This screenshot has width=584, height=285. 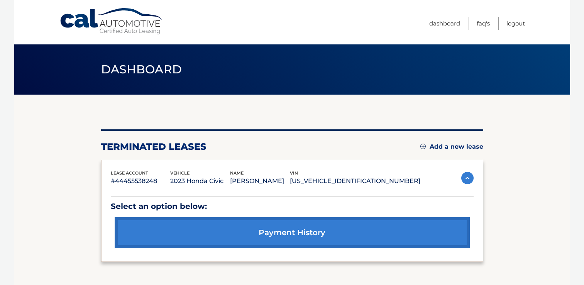 What do you see at coordinates (467, 178) in the screenshot?
I see `img: accordion-active.svg` at bounding box center [467, 178].